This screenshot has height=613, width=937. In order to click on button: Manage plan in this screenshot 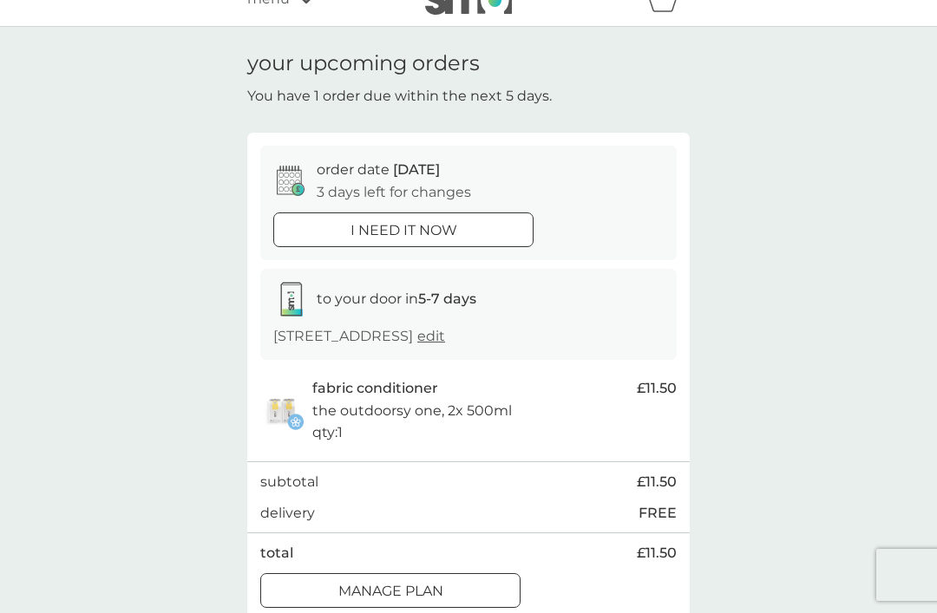, I will do `click(390, 591)`.